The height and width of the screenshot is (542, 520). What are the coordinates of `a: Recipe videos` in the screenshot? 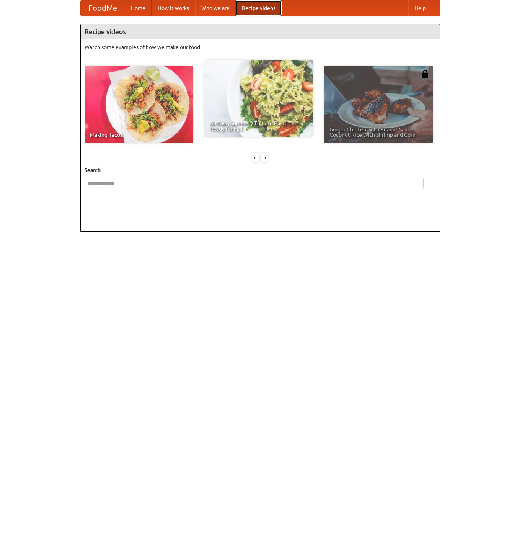 It's located at (259, 8).